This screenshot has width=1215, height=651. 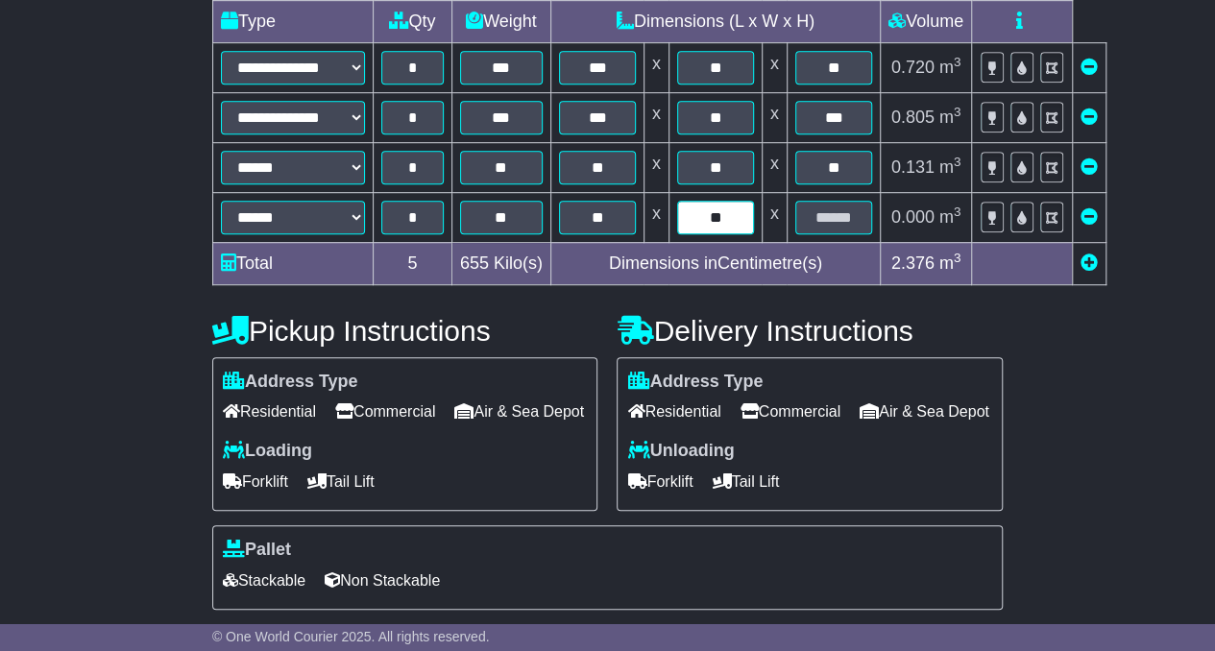 What do you see at coordinates (913, 67) in the screenshot?
I see `span: 0.720` at bounding box center [913, 67].